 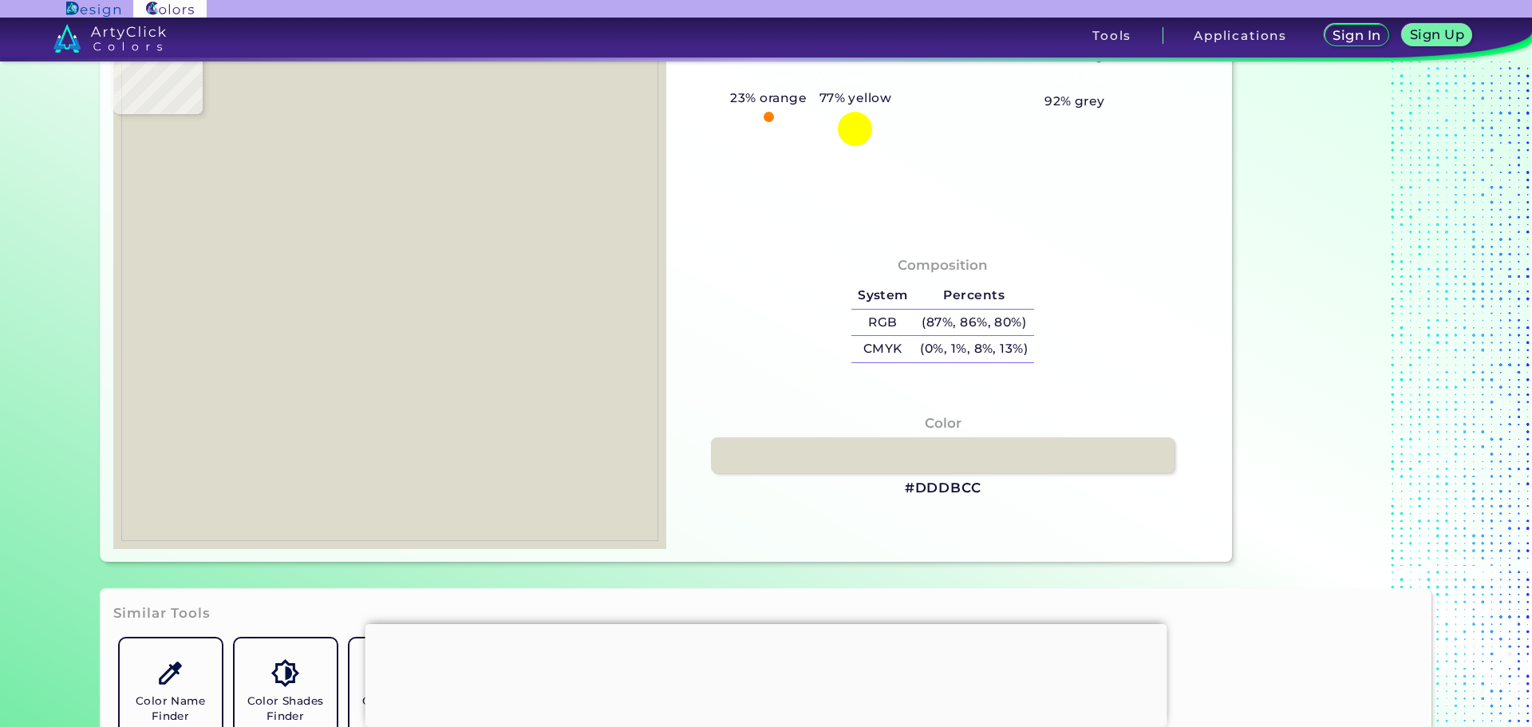 I want to click on h5: Percents, so click(x=974, y=295).